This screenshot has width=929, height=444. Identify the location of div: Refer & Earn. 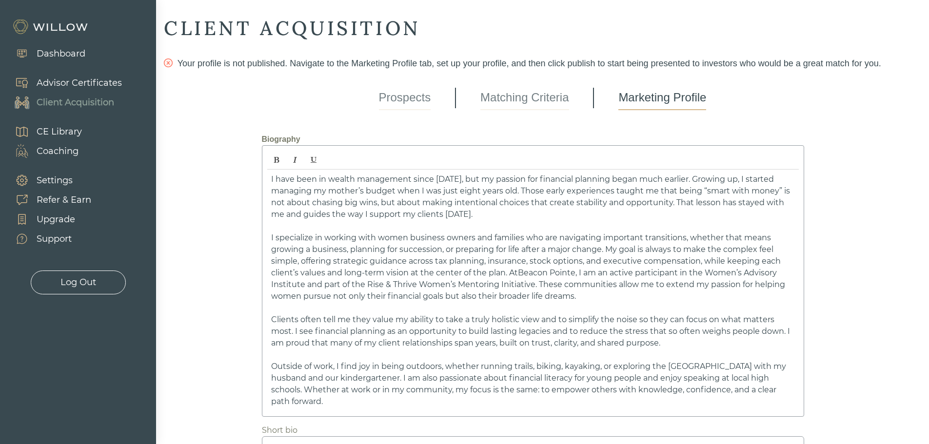
(64, 200).